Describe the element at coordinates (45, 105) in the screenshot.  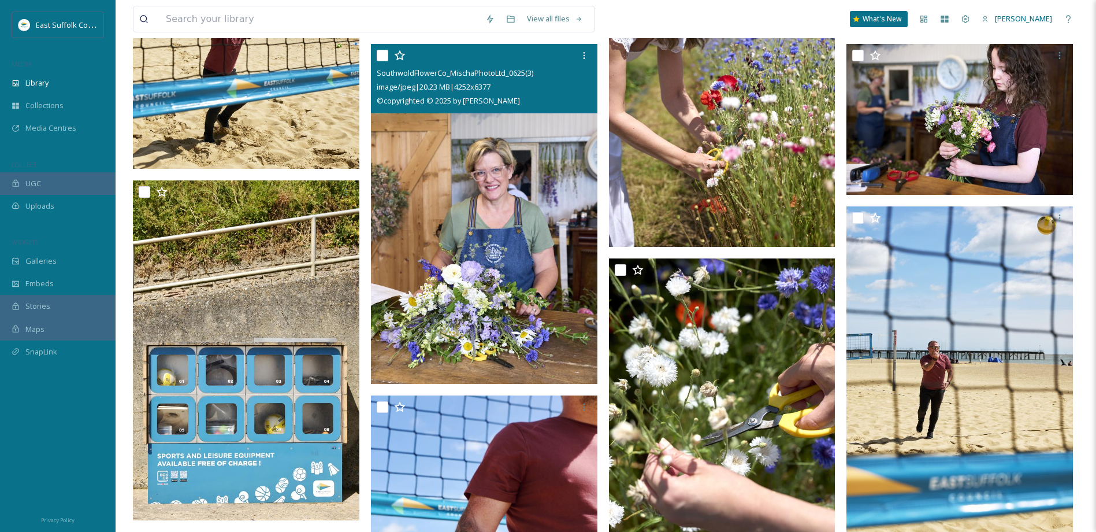
I see `span: Collections` at that location.